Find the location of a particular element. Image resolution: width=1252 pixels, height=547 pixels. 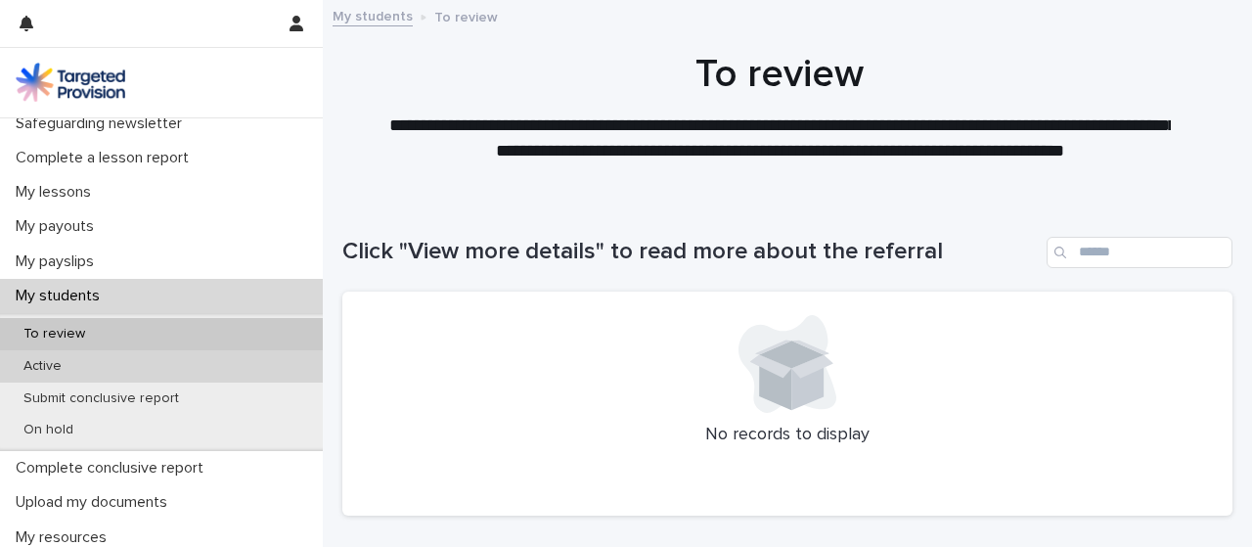

p: Submit conclusive report is located at coordinates (101, 398).